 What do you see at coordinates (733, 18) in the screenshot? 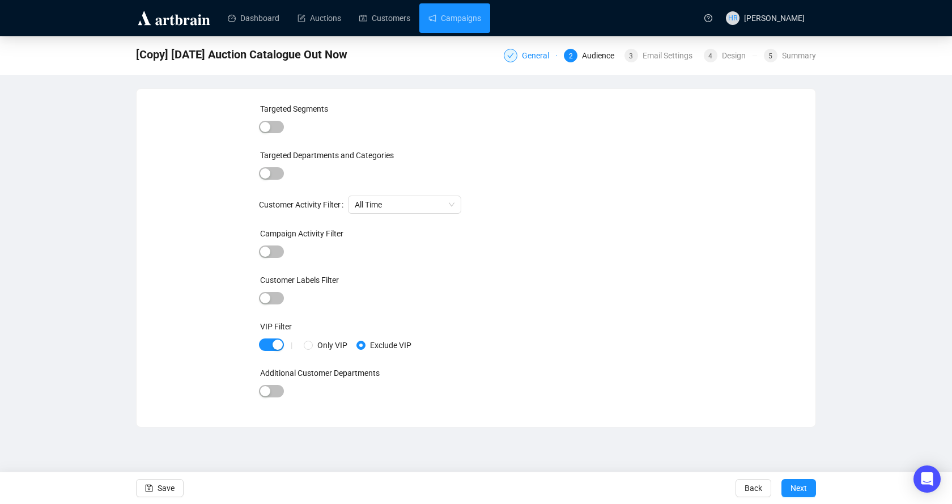
I see `span: HR` at bounding box center [733, 18].